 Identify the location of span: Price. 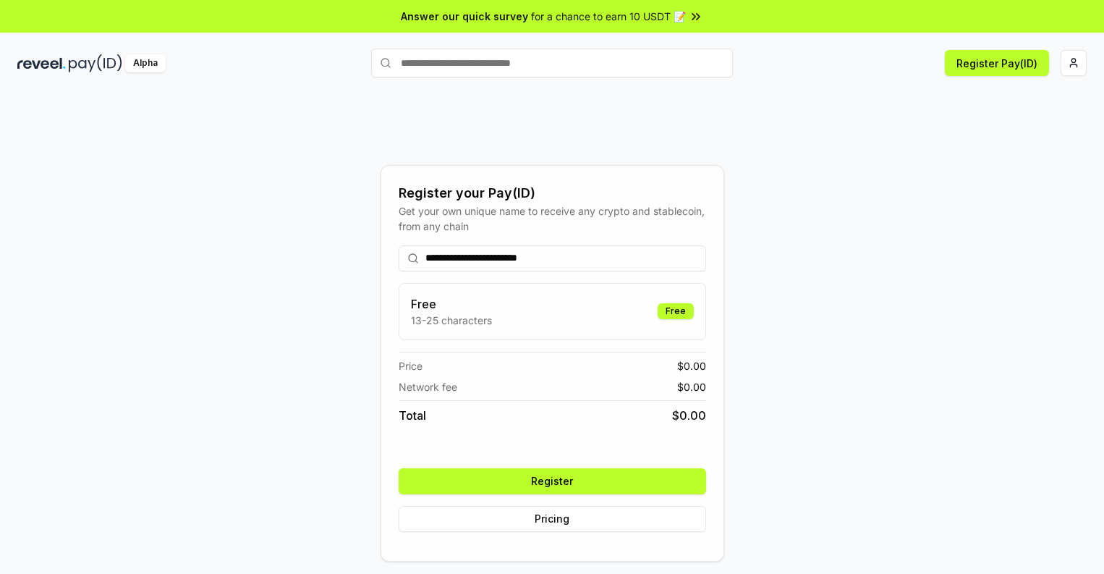
(410, 365).